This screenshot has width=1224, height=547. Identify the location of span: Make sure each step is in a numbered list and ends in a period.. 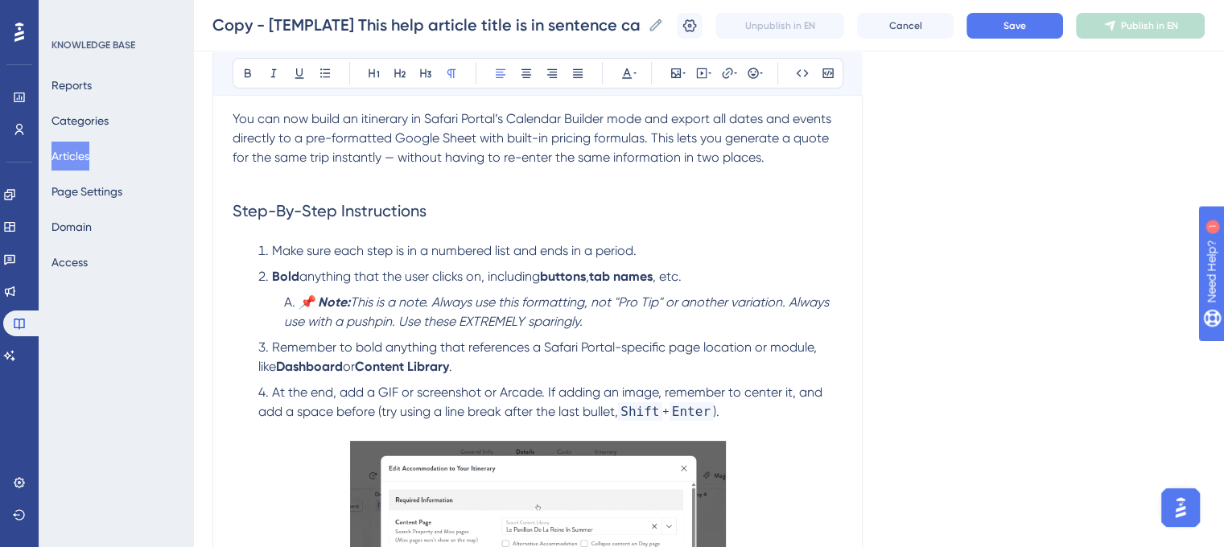
(454, 250).